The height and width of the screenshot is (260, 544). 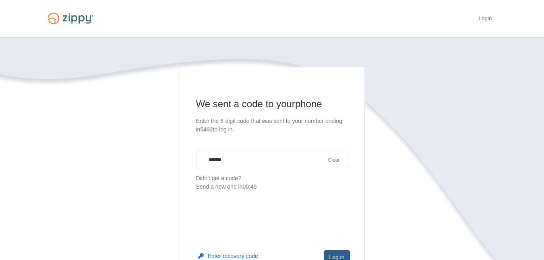 What do you see at coordinates (272, 125) in the screenshot?
I see `p: Enter the 6-digit code that was sent to your number ending in 6492 to log in.` at bounding box center [272, 125].